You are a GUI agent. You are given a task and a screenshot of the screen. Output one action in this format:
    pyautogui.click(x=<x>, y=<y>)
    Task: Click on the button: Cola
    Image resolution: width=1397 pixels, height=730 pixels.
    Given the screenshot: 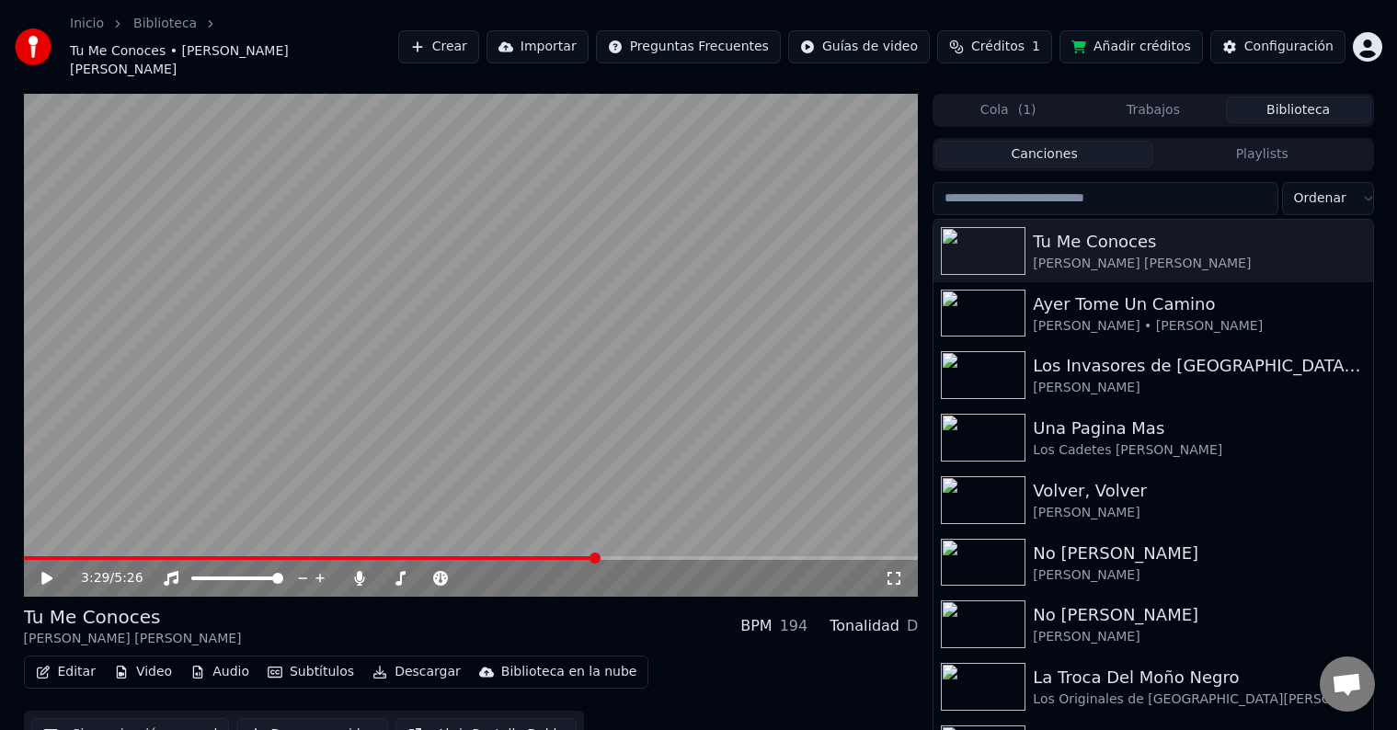 What is the action you would take?
    pyautogui.click(x=1008, y=109)
    